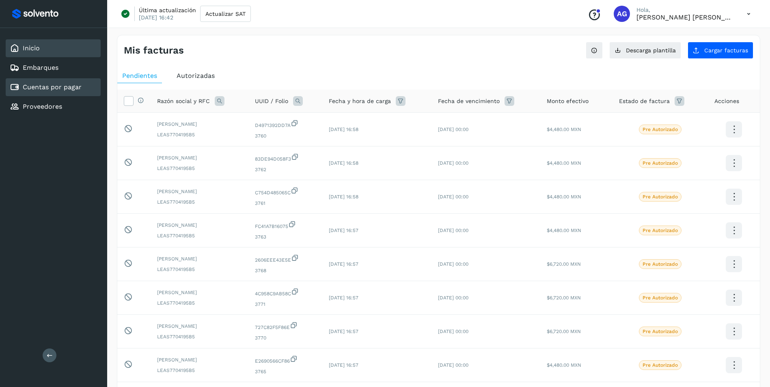  I want to click on span: Pendientes, so click(140, 76).